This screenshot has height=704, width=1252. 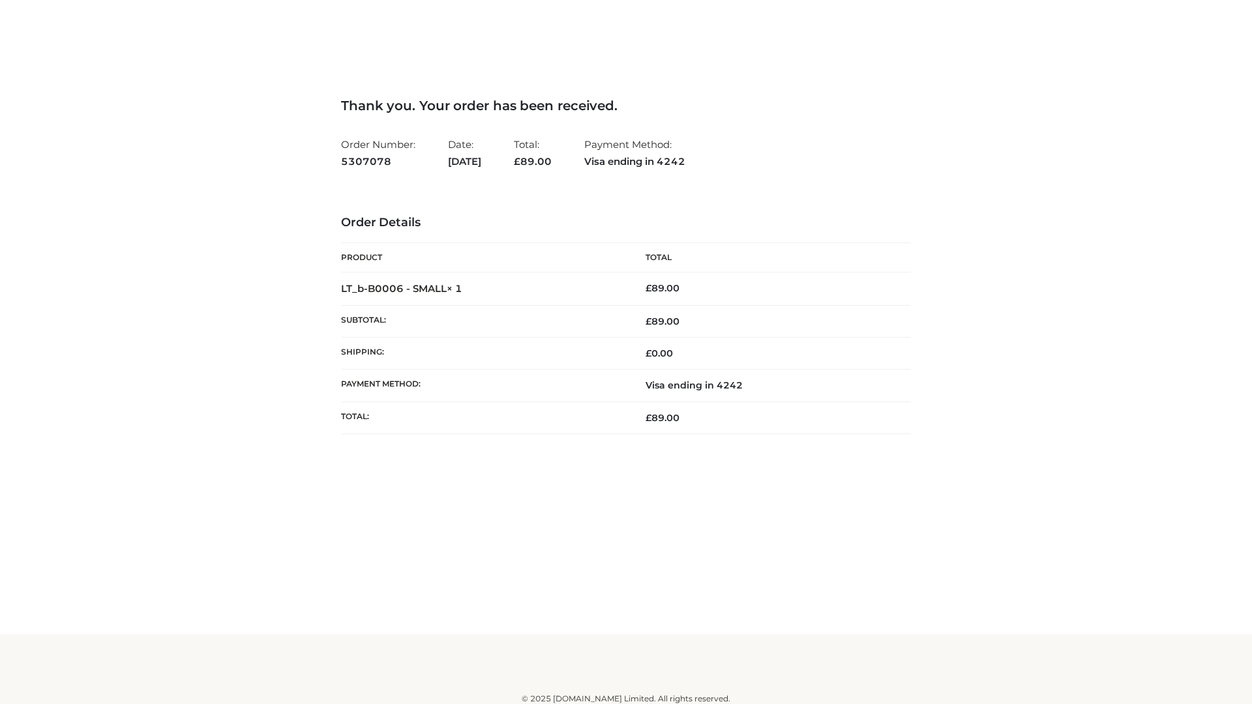 I want to click on li: Order Number:, so click(x=378, y=153).